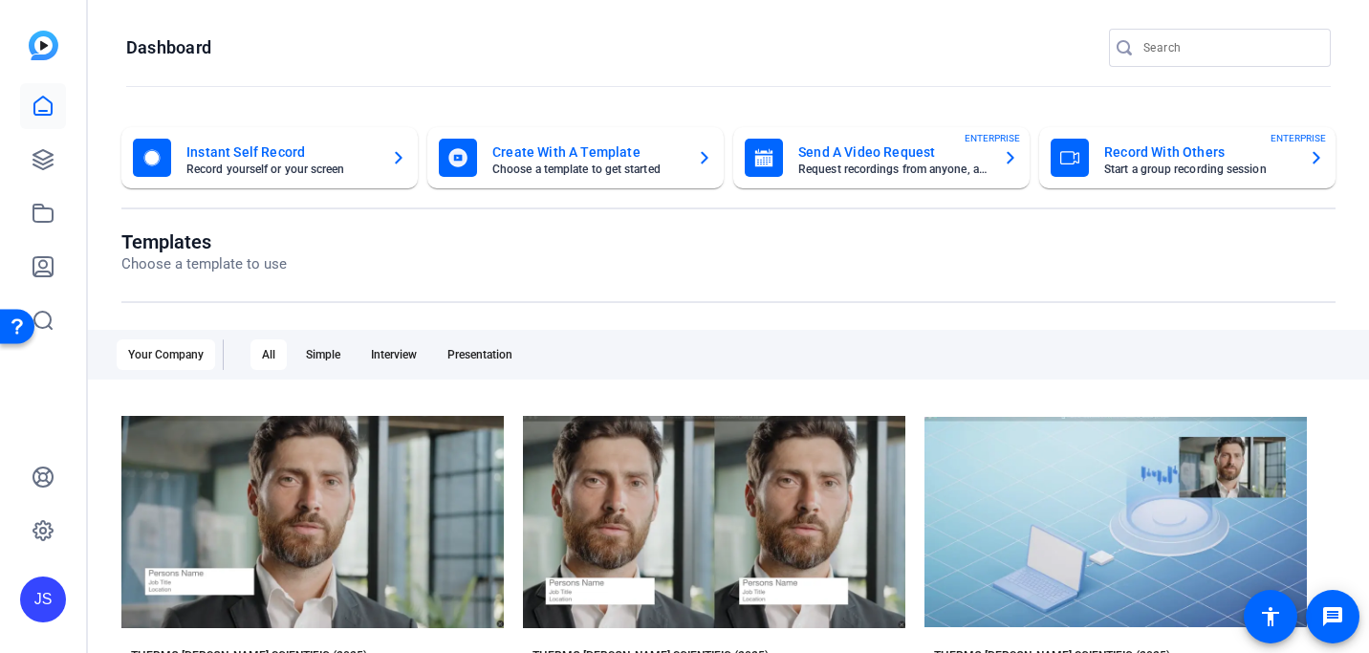 Image resolution: width=1369 pixels, height=653 pixels. I want to click on button: Send A Video RequestRequest recordings from anyone, anywhereENTERPRISE, so click(881, 158).